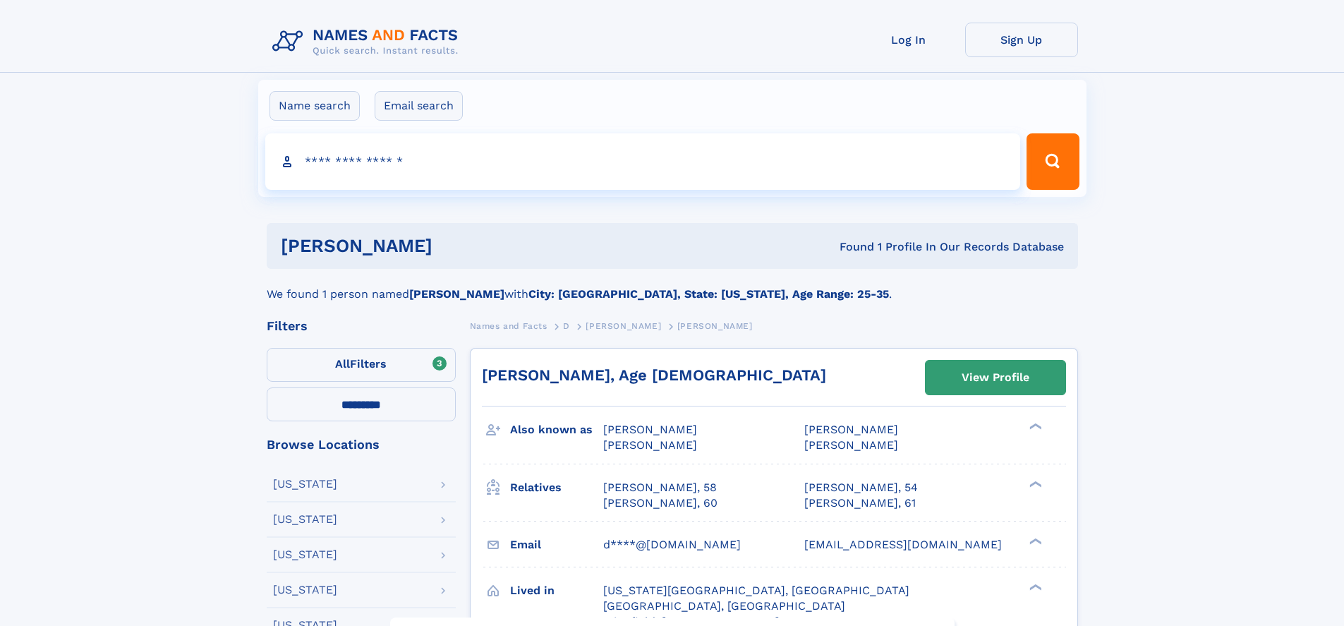  Describe the element at coordinates (1053, 162) in the screenshot. I see `button: Search Button` at that location.